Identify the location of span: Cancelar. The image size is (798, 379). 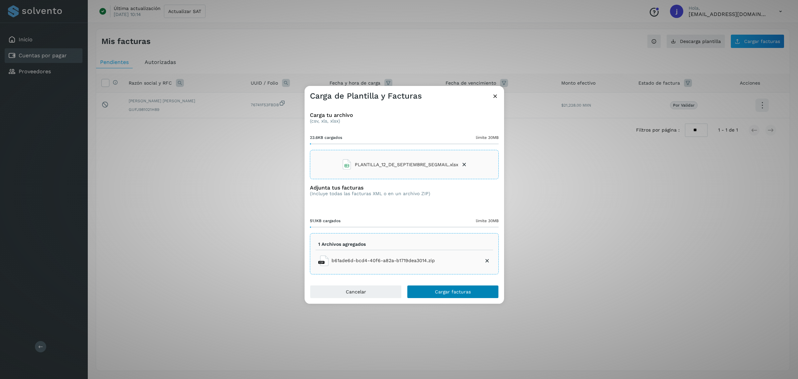
(356, 291).